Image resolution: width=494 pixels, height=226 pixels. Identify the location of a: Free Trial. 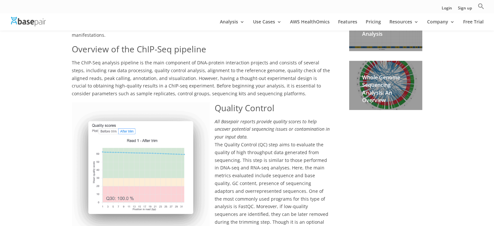
(473, 25).